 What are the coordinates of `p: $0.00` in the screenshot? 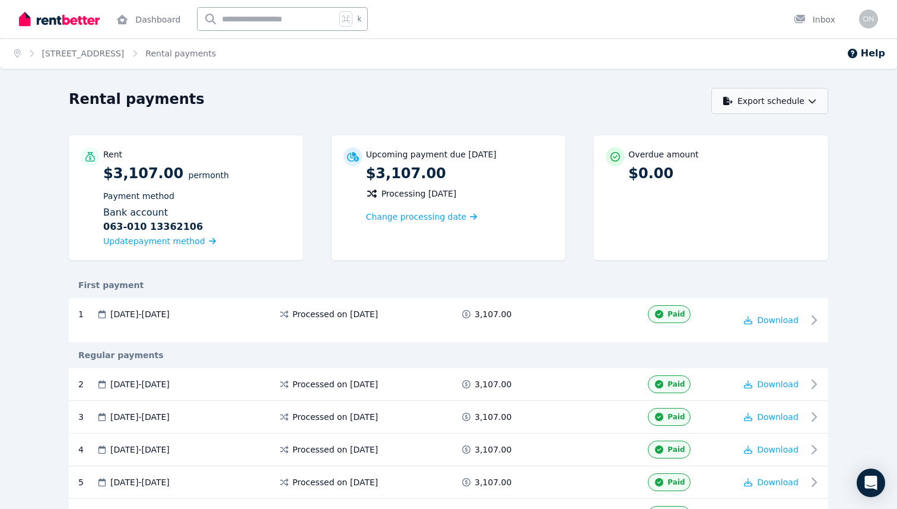 It's located at (722, 173).